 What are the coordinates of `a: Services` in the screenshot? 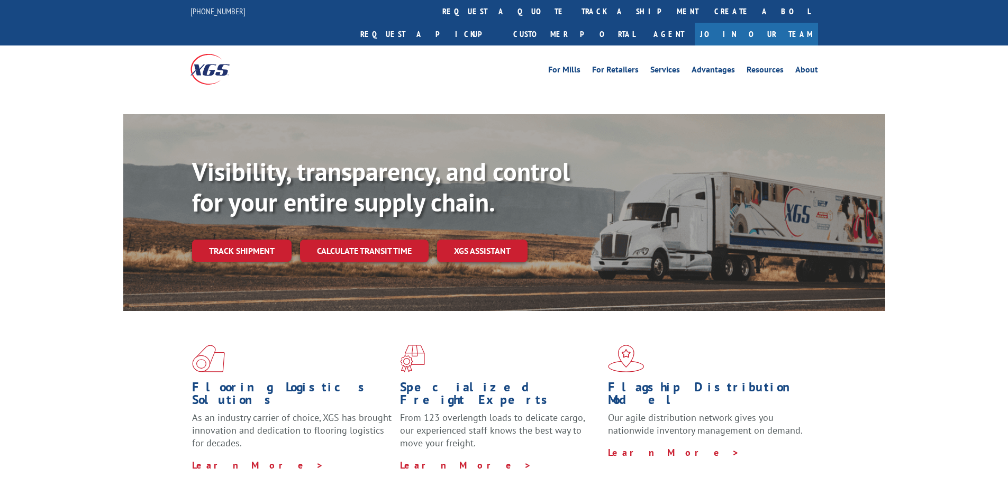 It's located at (665, 71).